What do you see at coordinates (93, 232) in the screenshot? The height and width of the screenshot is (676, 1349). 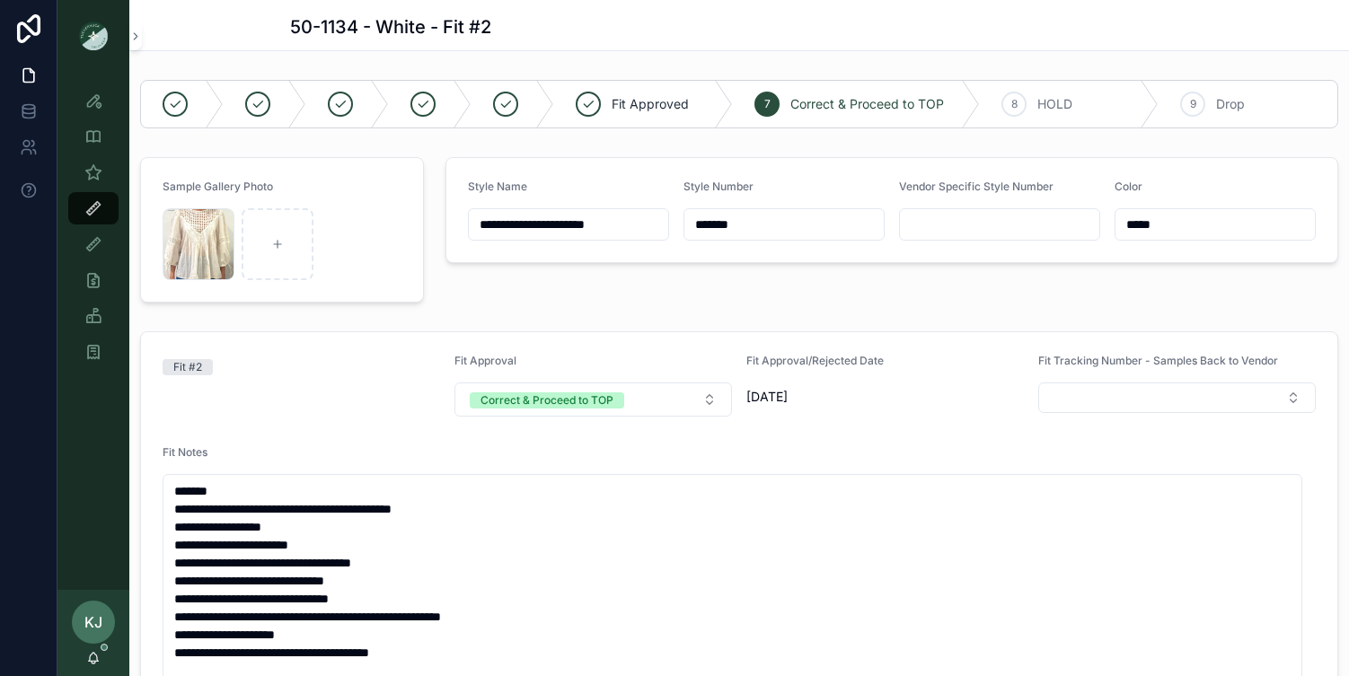 I see `div: scrollable content` at bounding box center [93, 232].